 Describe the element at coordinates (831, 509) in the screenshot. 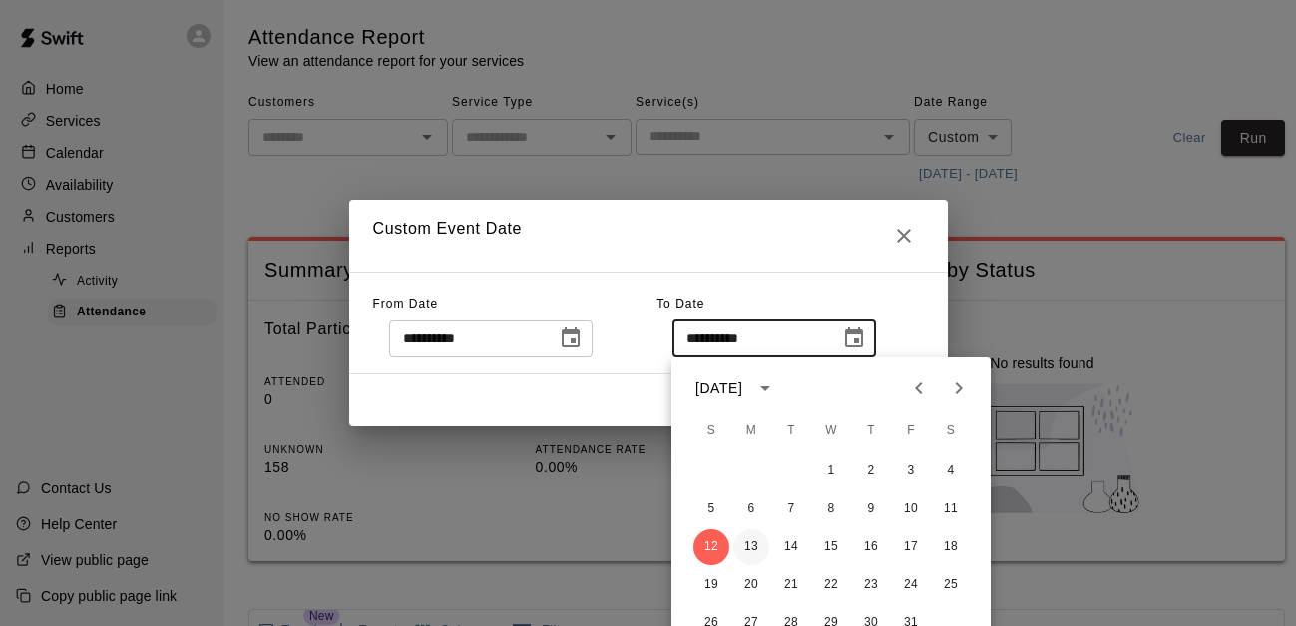

I see `button: 8` at that location.